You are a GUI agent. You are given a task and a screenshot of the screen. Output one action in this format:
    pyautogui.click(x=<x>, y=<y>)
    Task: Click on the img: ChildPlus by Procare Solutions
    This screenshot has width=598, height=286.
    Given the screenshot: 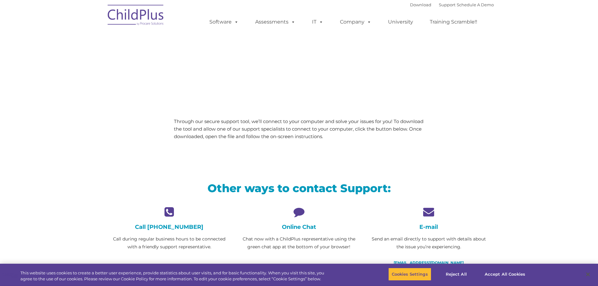 What is the action you would take?
    pyautogui.click(x=136, y=16)
    